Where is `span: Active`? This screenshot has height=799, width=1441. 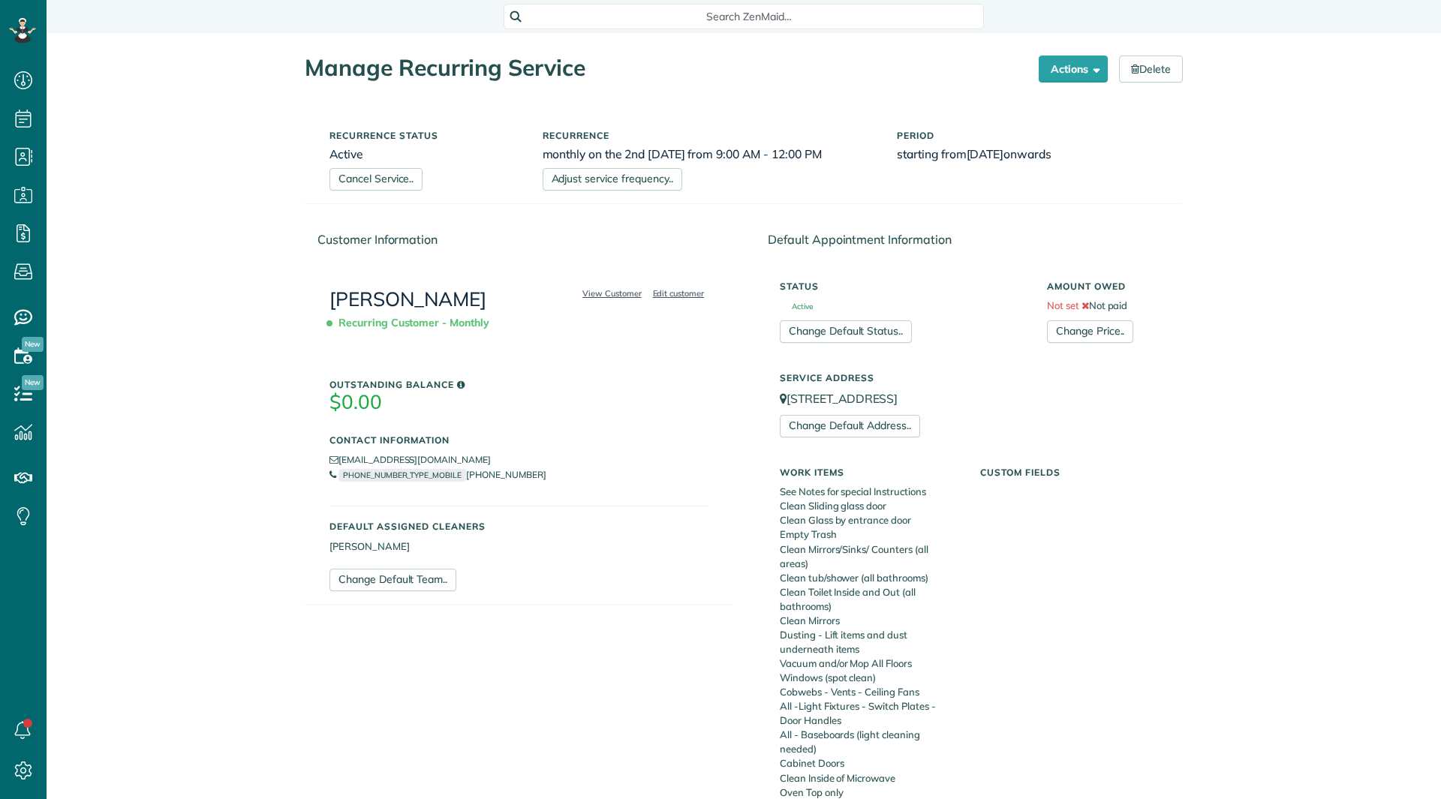 span: Active is located at coordinates (796, 307).